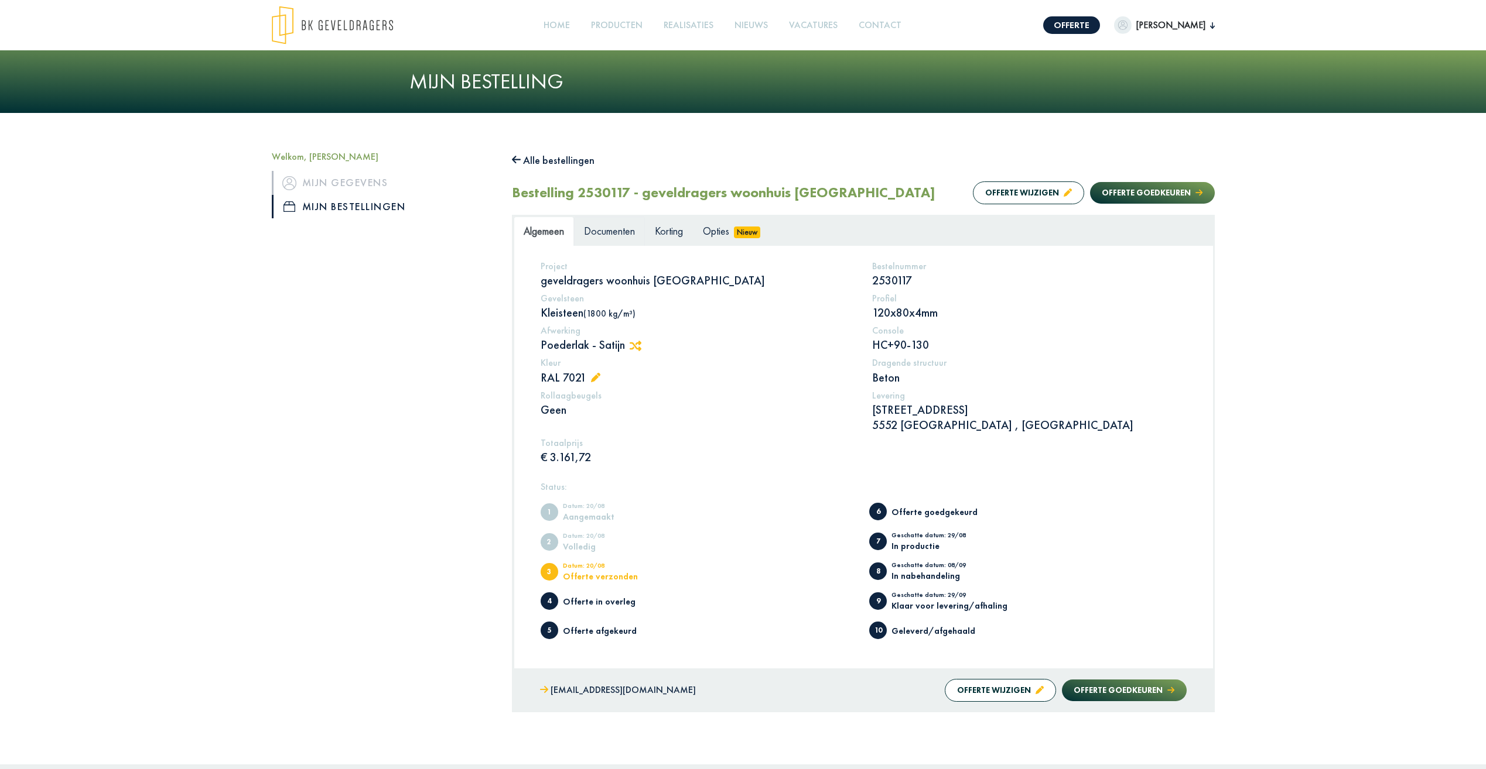 The width and height of the screenshot is (1486, 769). I want to click on div: Offerte afgekeurd, so click(611, 631).